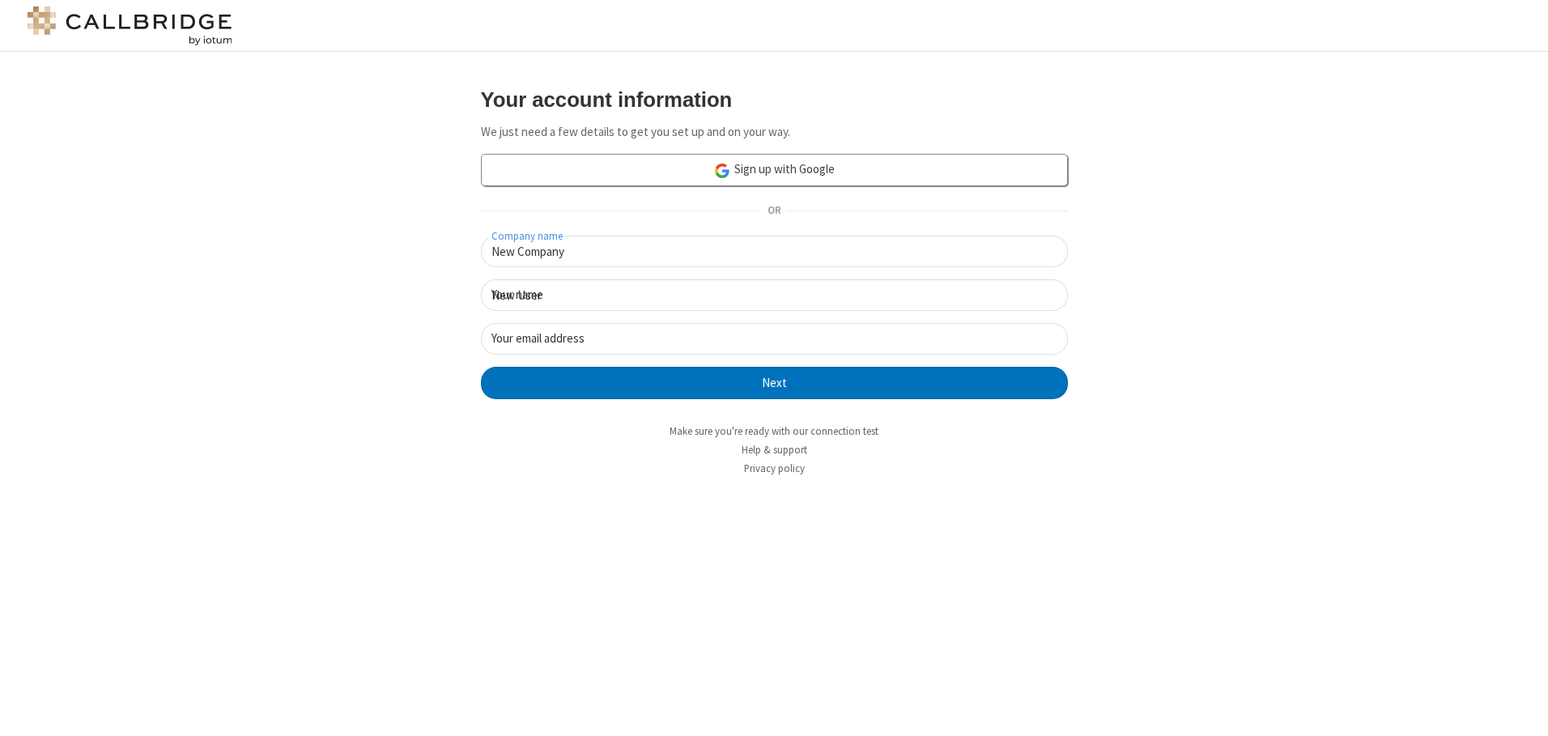 The width and height of the screenshot is (1548, 736). What do you see at coordinates (722, 171) in the screenshot?
I see `img: google-icon.png` at bounding box center [722, 171].